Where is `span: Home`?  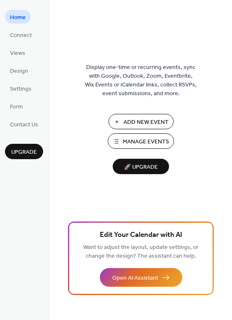 span: Home is located at coordinates (18, 17).